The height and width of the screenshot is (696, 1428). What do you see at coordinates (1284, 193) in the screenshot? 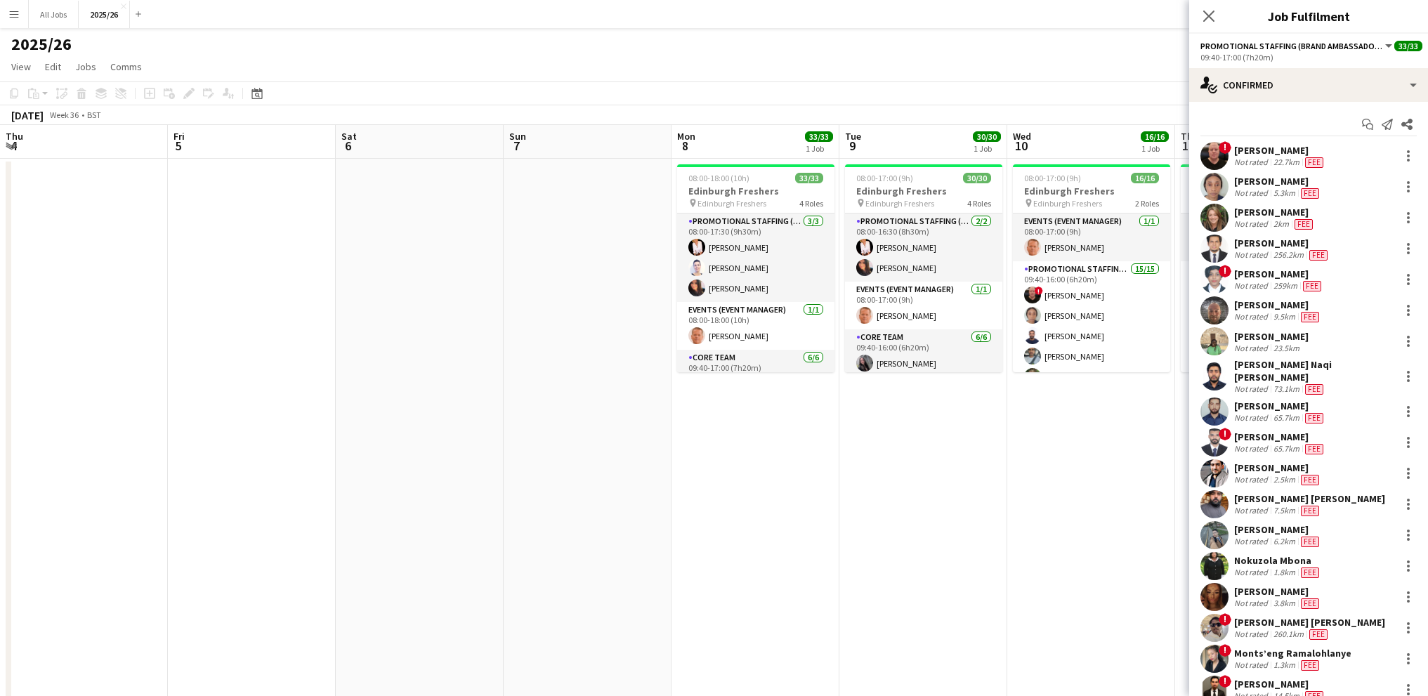
I see `div: 5.3km` at bounding box center [1284, 193].